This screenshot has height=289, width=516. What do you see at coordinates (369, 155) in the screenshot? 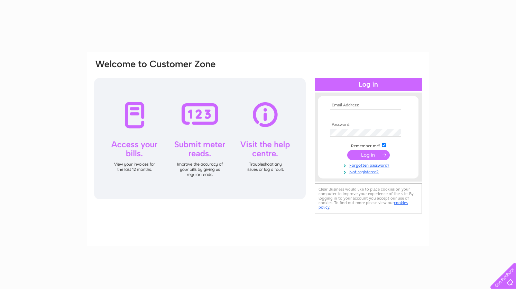
I see `input: Submit` at bounding box center [369, 155].